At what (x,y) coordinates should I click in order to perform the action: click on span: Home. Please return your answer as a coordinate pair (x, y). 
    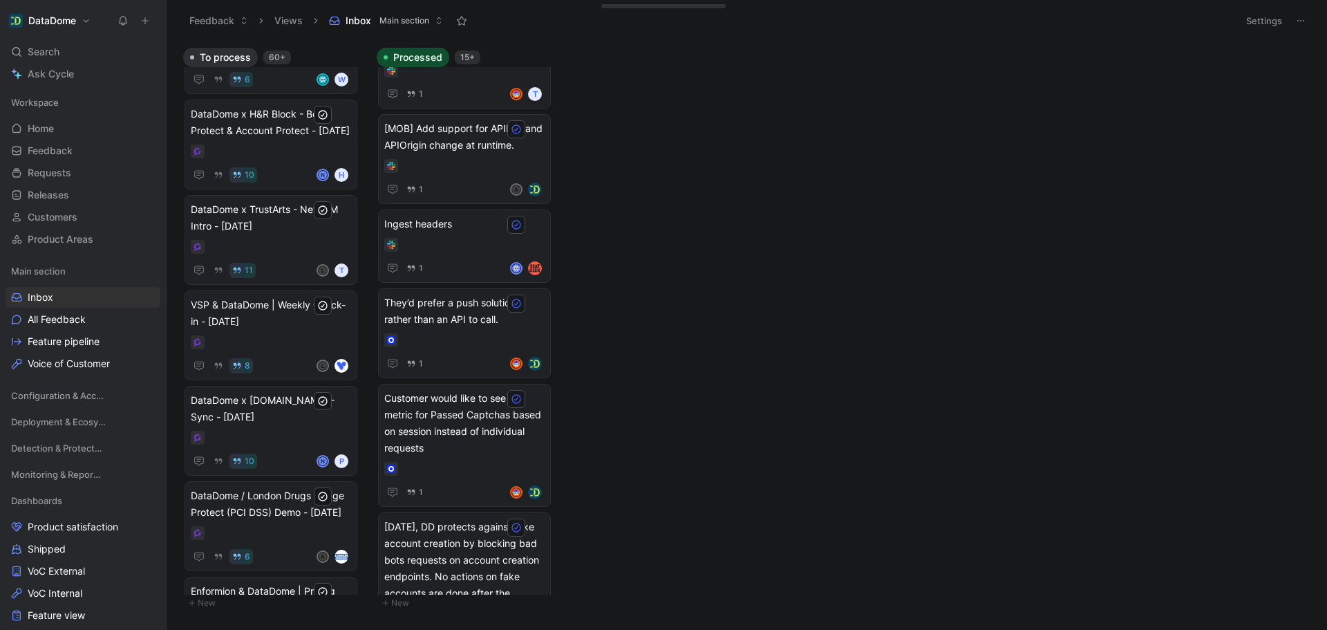
    Looking at the image, I should click on (41, 129).